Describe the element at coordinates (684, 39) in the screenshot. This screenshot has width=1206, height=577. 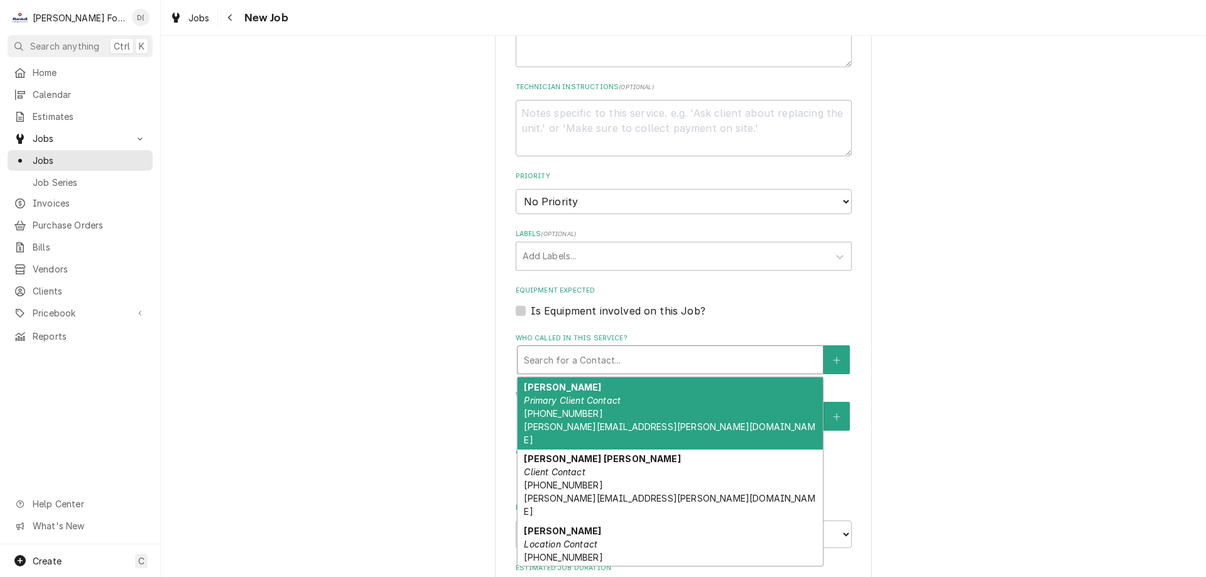
I see `textarea: GVH-14 needs parts` at that location.